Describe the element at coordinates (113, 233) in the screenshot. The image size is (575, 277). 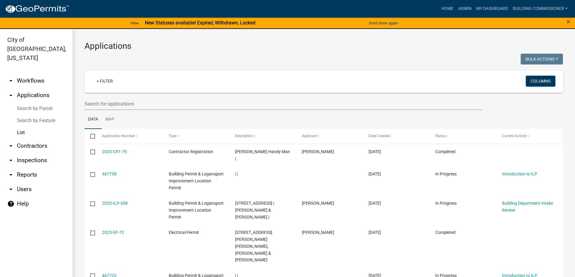
I see `a: 2025-EP-72` at that location.